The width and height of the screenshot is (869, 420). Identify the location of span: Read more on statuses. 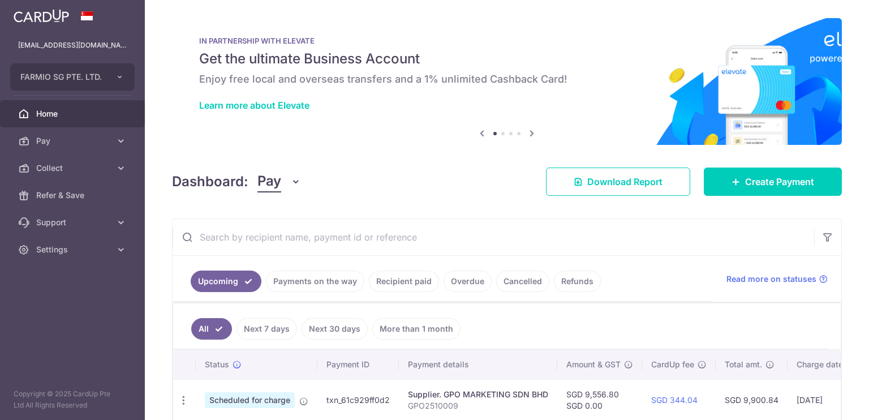
(771, 279).